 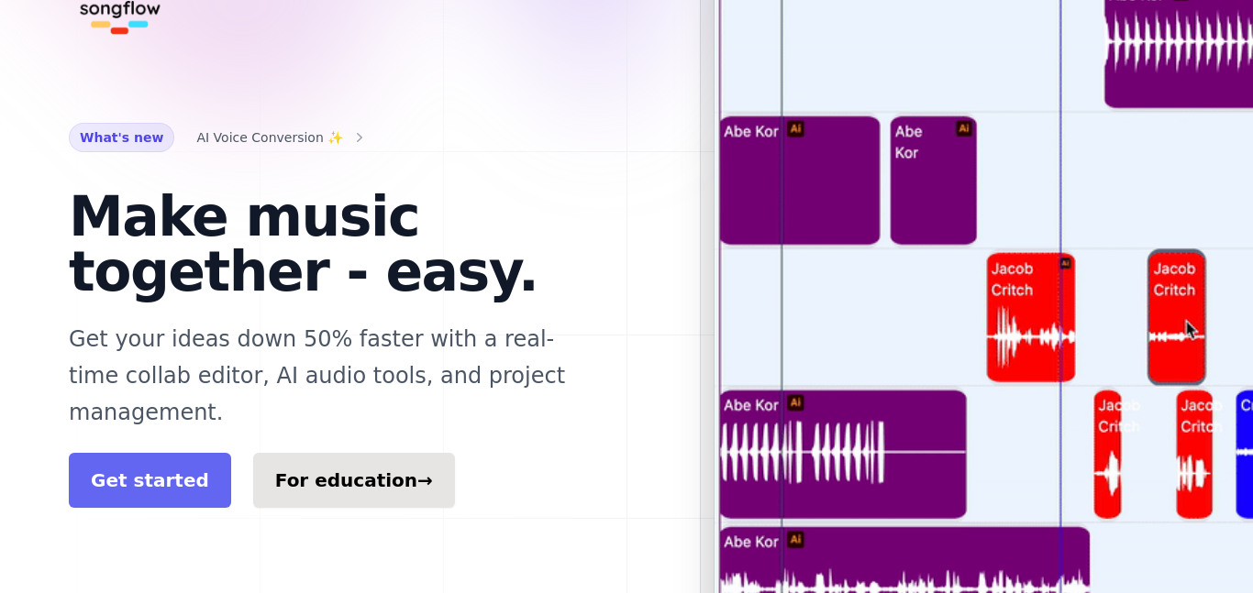 I want to click on a: For education, so click(x=354, y=480).